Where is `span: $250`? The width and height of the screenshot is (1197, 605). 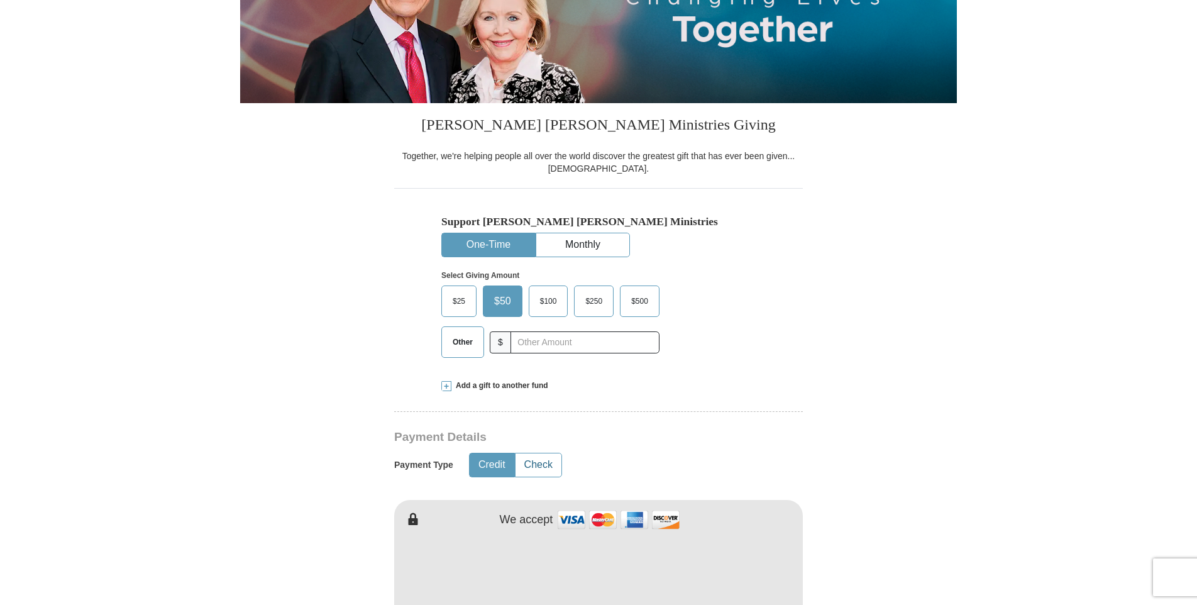
span: $250 is located at coordinates (593, 301).